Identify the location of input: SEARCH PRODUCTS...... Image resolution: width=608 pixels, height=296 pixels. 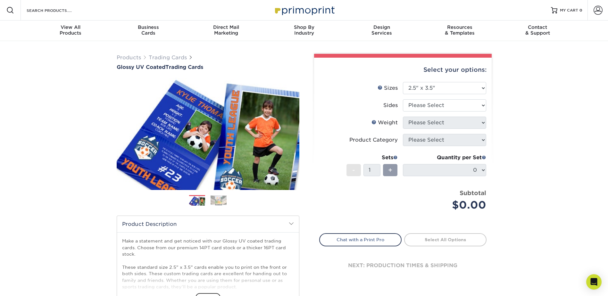
(57, 10).